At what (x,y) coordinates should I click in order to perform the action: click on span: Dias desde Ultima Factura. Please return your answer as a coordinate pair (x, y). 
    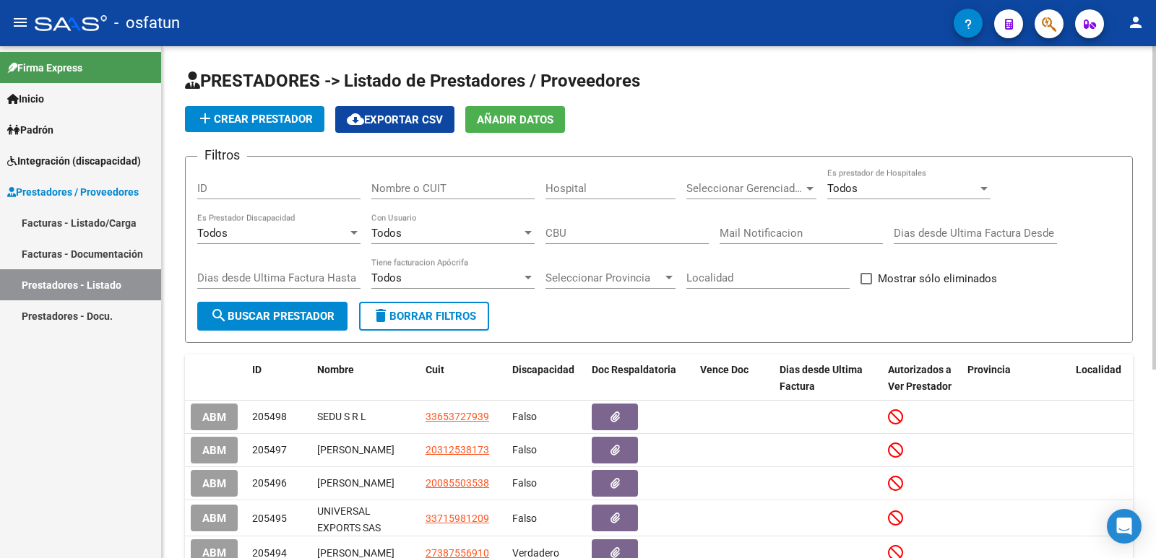
    Looking at the image, I should click on (821, 378).